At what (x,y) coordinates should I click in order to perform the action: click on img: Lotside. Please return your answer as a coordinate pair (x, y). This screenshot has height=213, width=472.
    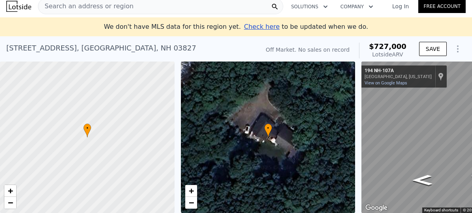
    Looking at the image, I should click on (19, 6).